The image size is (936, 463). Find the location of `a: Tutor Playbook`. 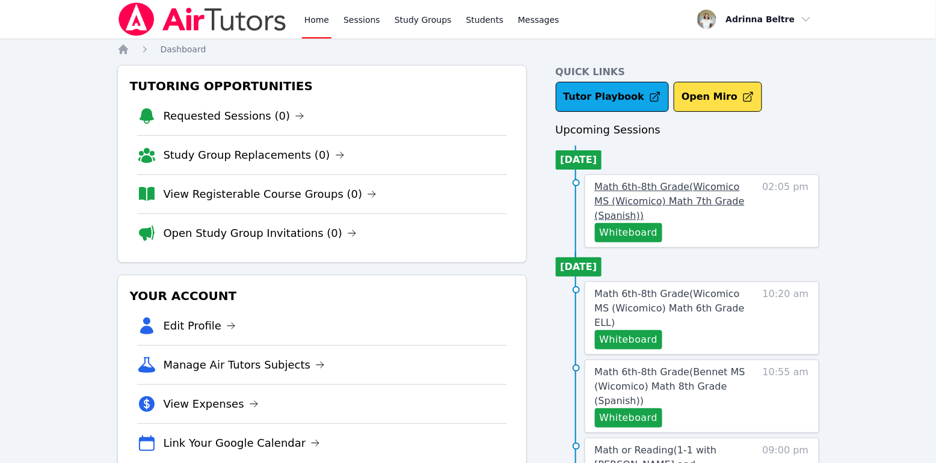

a: Tutor Playbook is located at coordinates (613, 97).